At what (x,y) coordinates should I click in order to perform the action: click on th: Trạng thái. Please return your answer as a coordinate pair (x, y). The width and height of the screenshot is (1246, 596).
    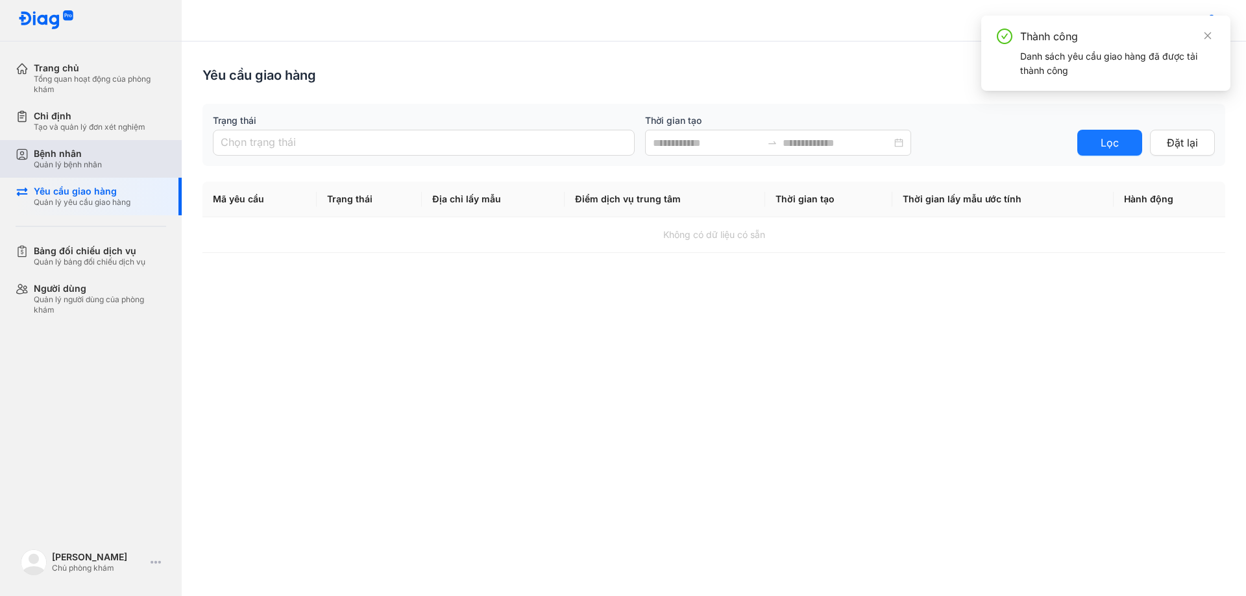
    Looking at the image, I should click on (369, 199).